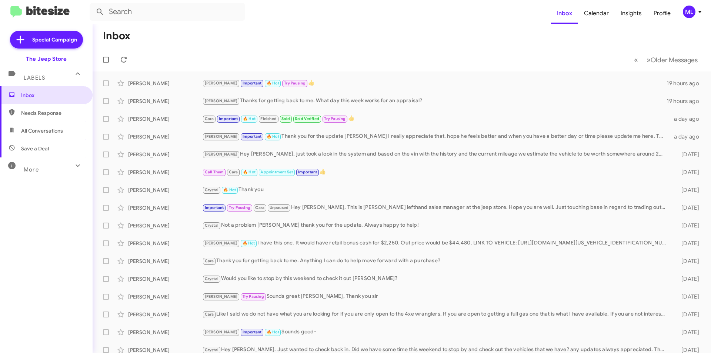  I want to click on a: Insights, so click(631, 13).